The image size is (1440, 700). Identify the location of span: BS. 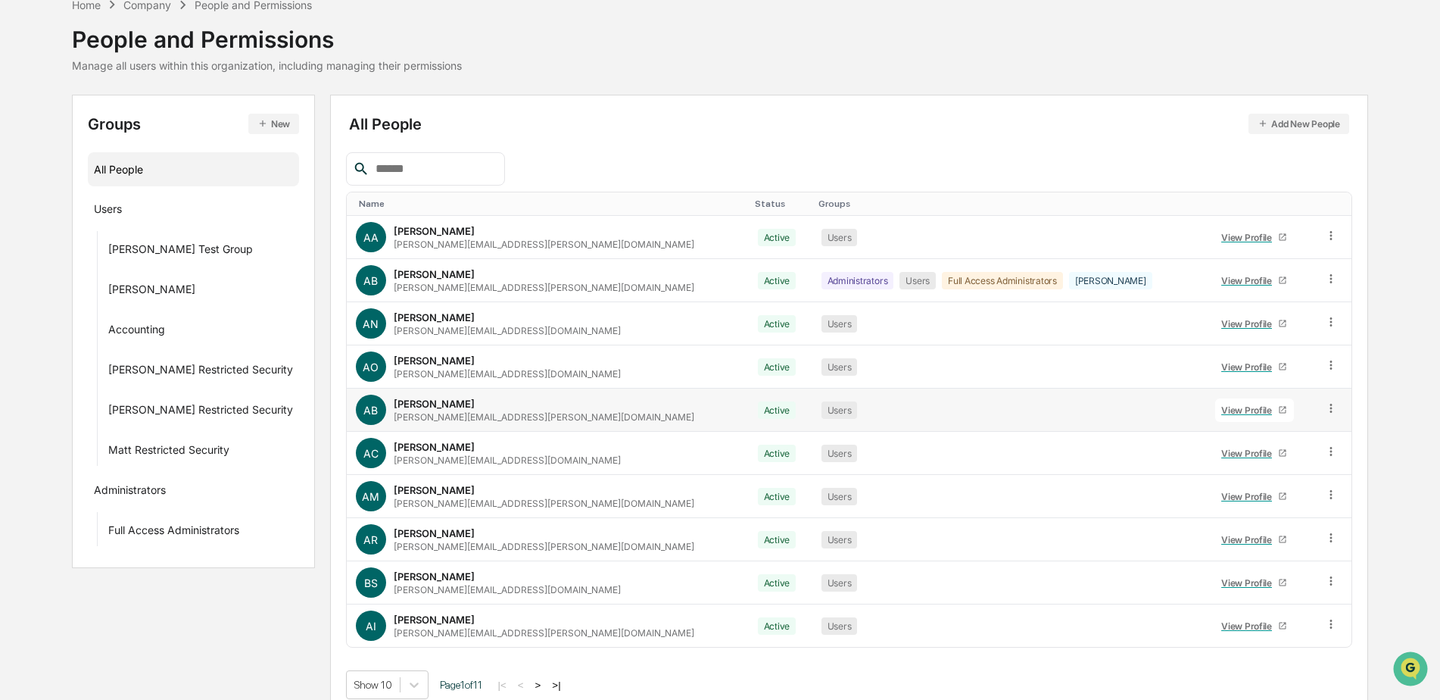
(371, 582).